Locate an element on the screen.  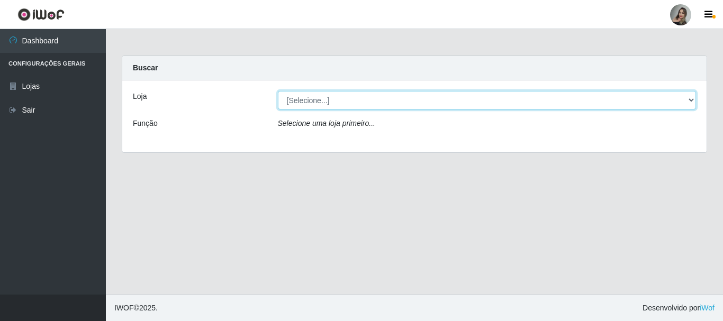
label: Função is located at coordinates (145, 123).